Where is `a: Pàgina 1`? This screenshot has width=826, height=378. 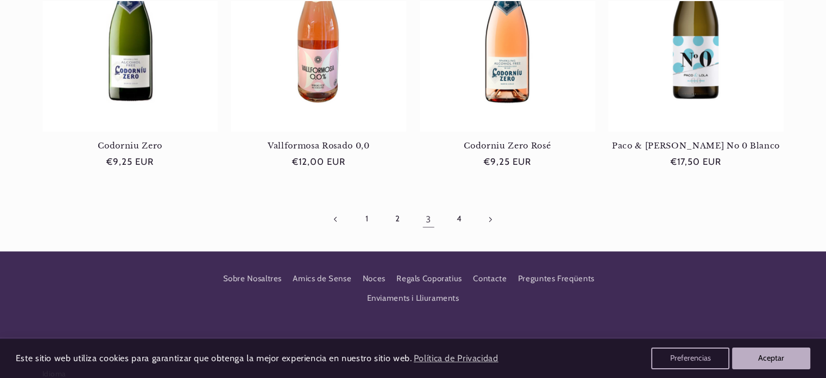 a: Pàgina 1 is located at coordinates (367, 219).